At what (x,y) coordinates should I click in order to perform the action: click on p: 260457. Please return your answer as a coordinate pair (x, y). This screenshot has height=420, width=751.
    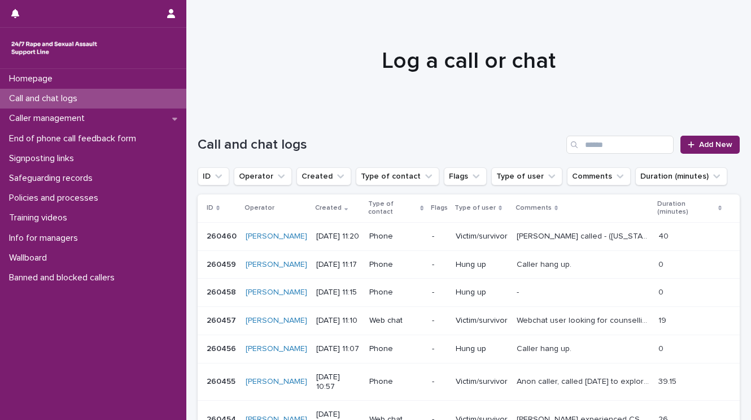
    Looking at the image, I should click on (222, 319).